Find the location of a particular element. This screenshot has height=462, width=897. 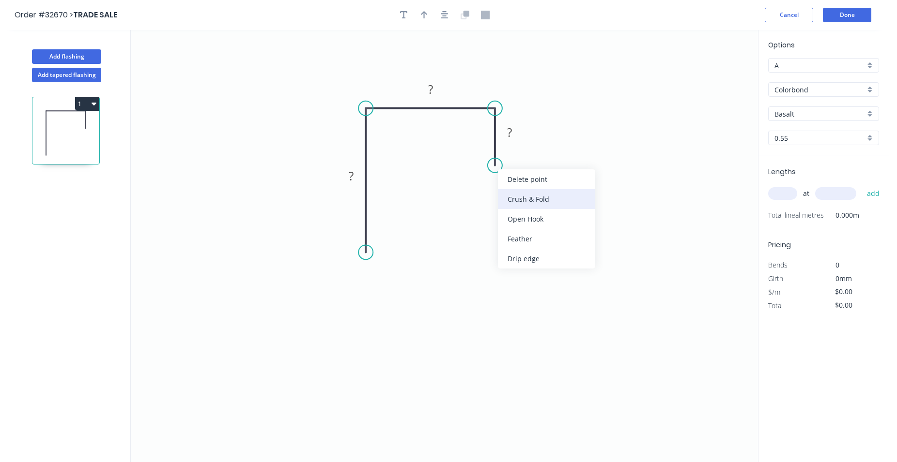

span: TRADE SALE is located at coordinates (95, 15).